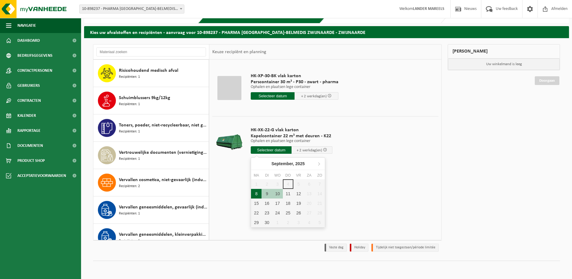 The height and width of the screenshot is (279, 572). I want to click on div: 26, so click(298, 213).